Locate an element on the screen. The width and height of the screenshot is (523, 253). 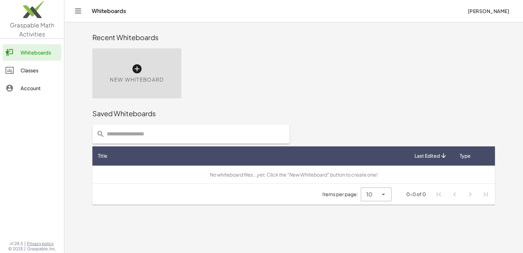
span: © 2025 is located at coordinates (15, 249).